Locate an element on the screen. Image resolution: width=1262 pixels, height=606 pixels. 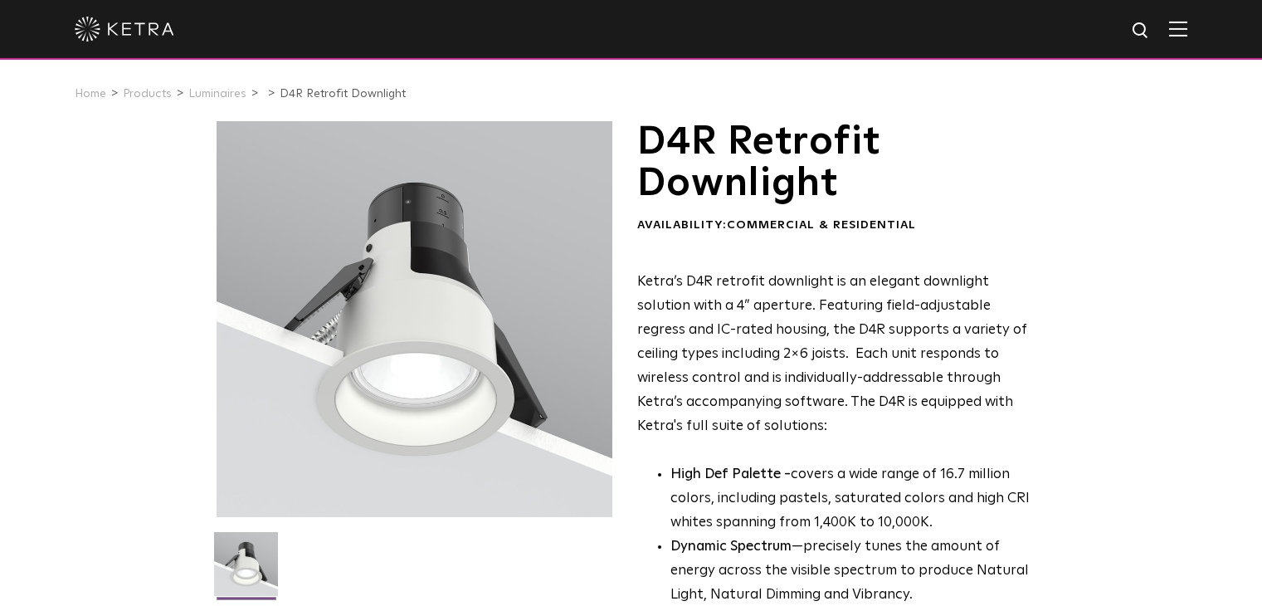
a: Products is located at coordinates (147, 94).